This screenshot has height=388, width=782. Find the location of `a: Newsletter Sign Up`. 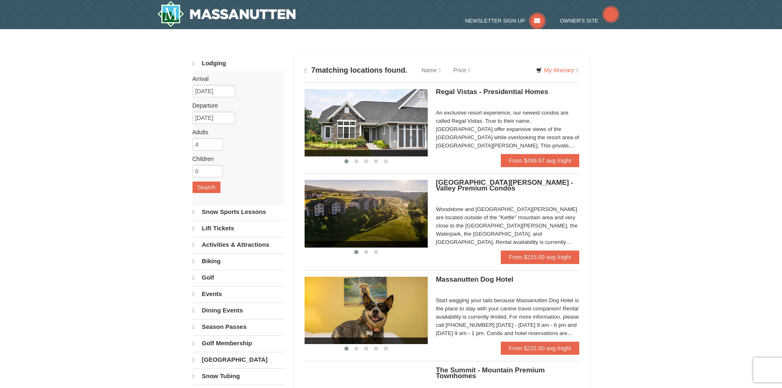

a: Newsletter Sign Up is located at coordinates (505, 21).